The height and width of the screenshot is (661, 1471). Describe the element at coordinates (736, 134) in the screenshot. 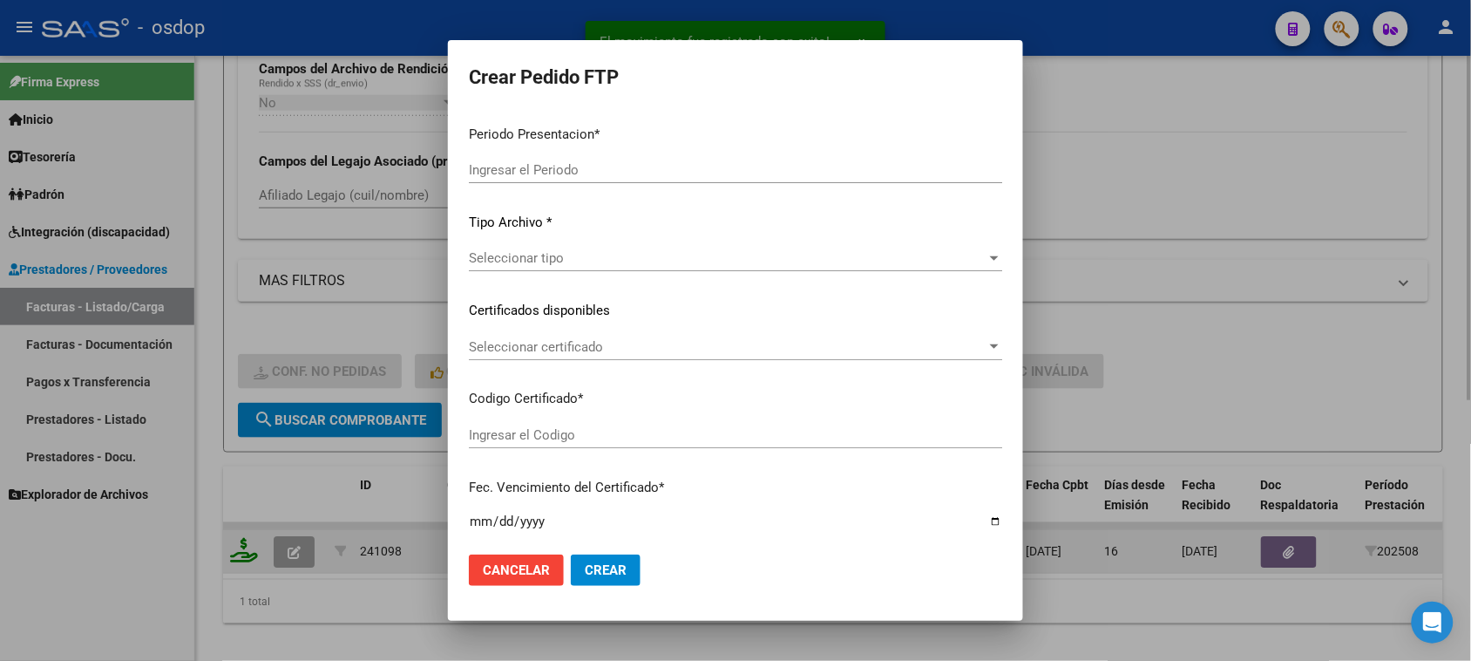

I see `p: Periodo Presentacion` at that location.